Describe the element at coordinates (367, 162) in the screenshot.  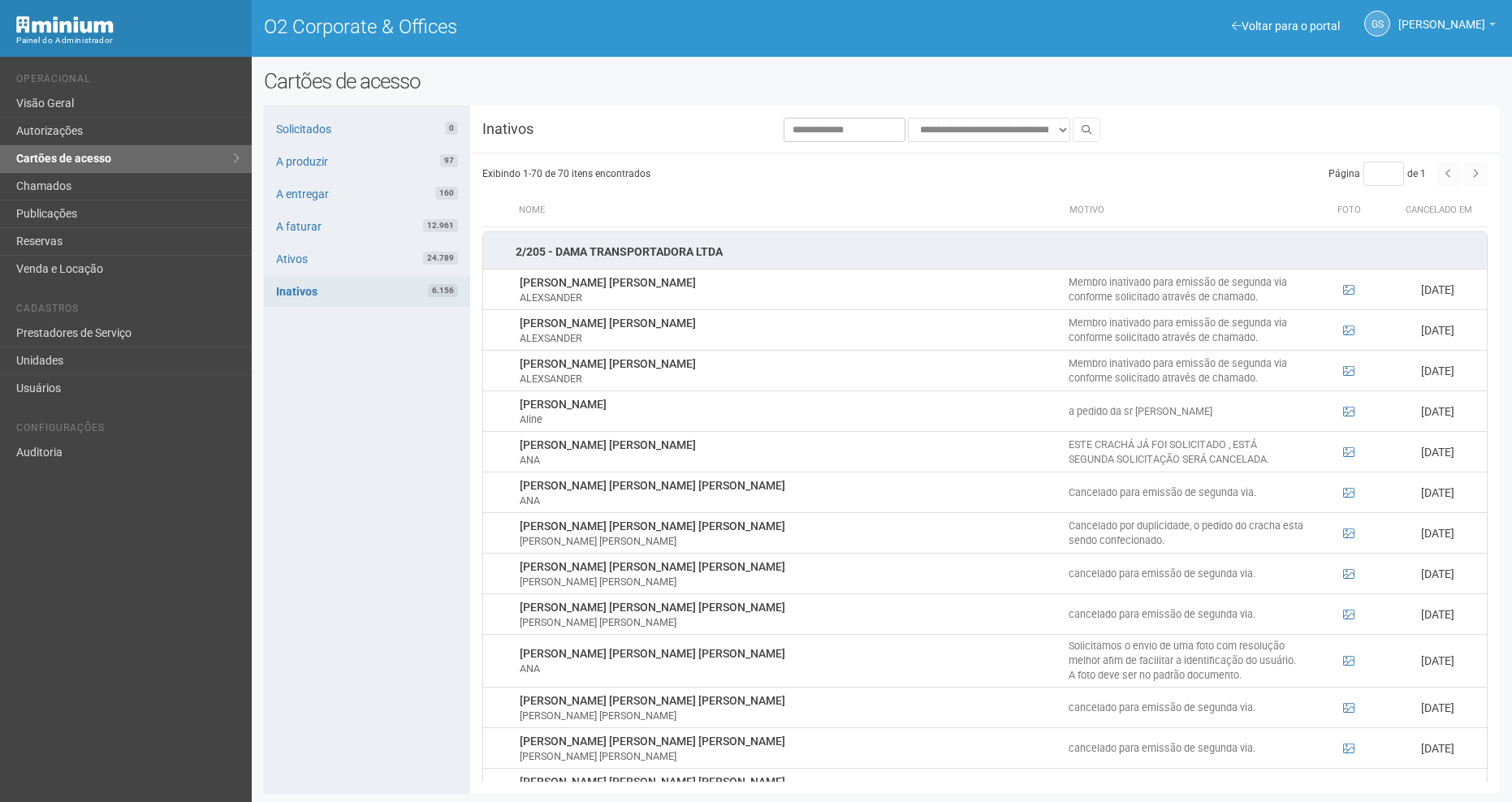
I see `a: A produzir97` at that location.